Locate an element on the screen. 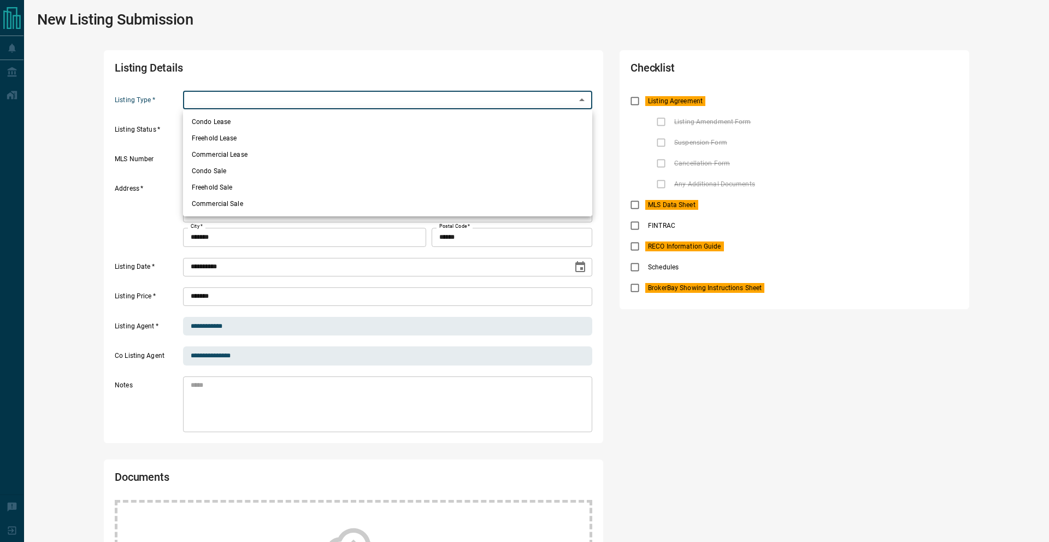  li: Freehold Lease is located at coordinates (387, 138).